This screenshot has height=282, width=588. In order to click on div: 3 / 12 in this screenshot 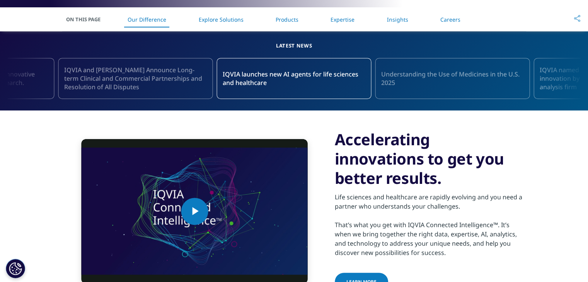, I will do `click(452, 79)`.